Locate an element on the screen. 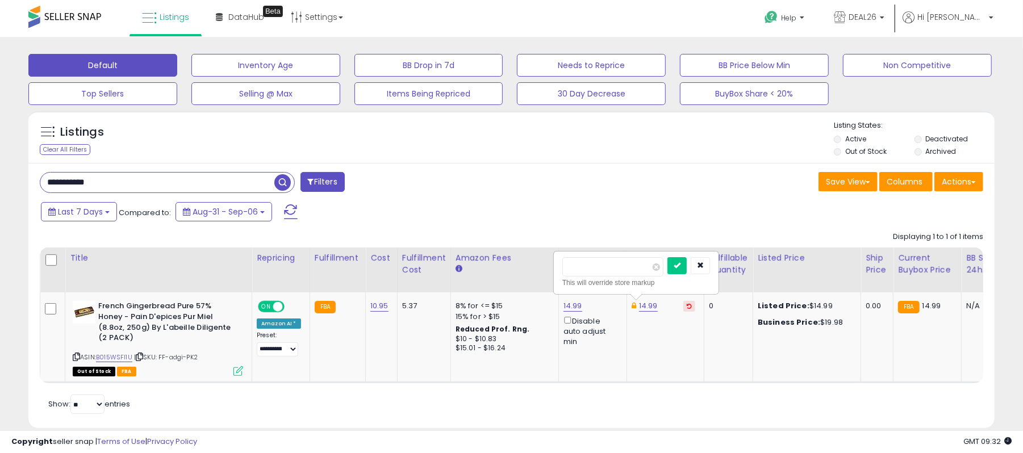 Image resolution: width=1023 pixels, height=453 pixels. button: Top Sellers is located at coordinates (103, 94).